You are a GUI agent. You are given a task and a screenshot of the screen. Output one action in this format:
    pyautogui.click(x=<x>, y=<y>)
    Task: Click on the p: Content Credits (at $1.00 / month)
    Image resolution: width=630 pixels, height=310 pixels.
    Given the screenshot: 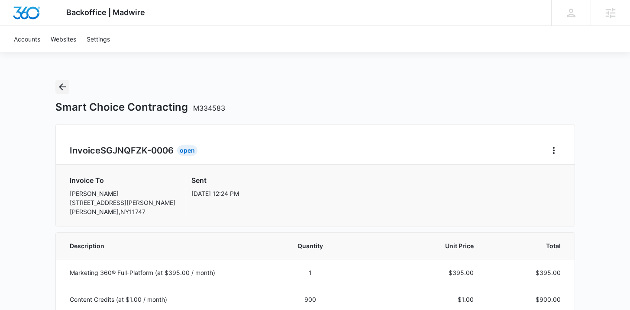 What is the action you would take?
    pyautogui.click(x=166, y=299)
    